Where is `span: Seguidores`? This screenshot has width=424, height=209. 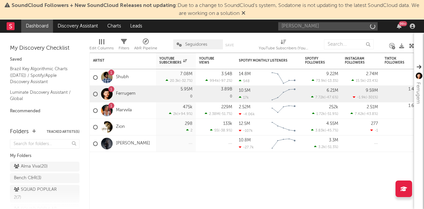 span: Seguidores is located at coordinates (196, 44).